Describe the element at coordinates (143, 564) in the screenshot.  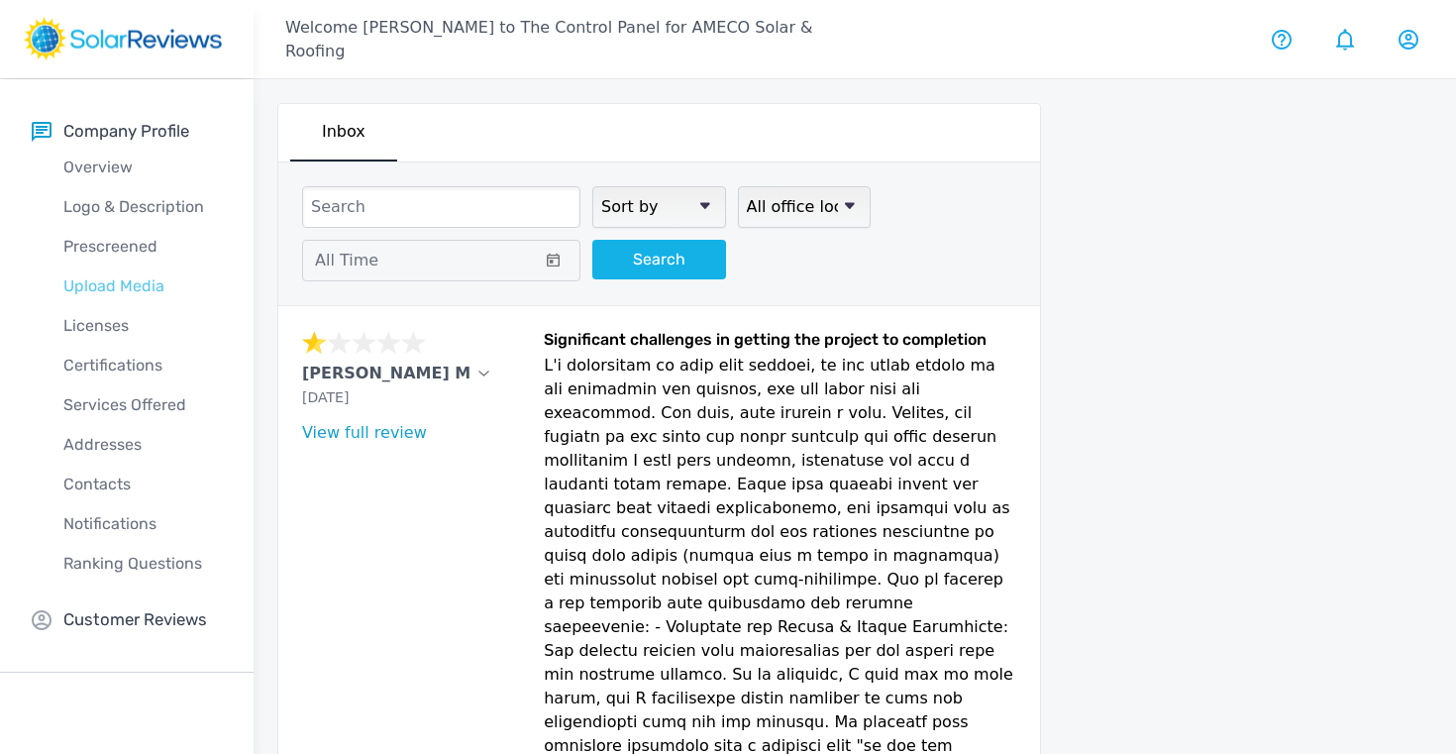
I see `p: Ranking Questions` at that location.